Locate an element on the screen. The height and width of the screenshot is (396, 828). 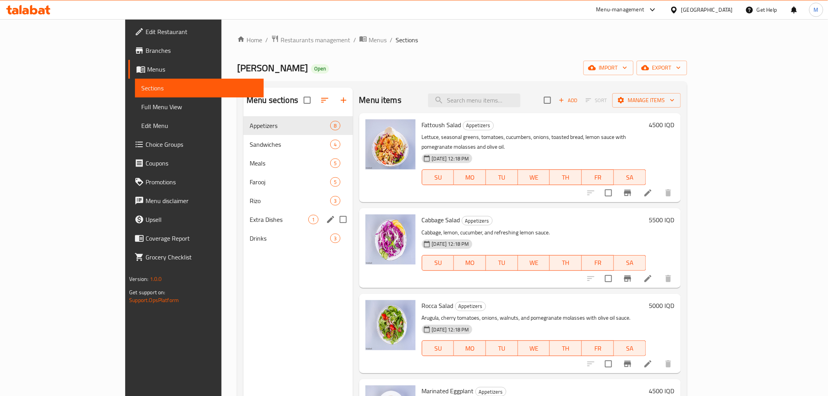
button: import is located at coordinates (609, 68).